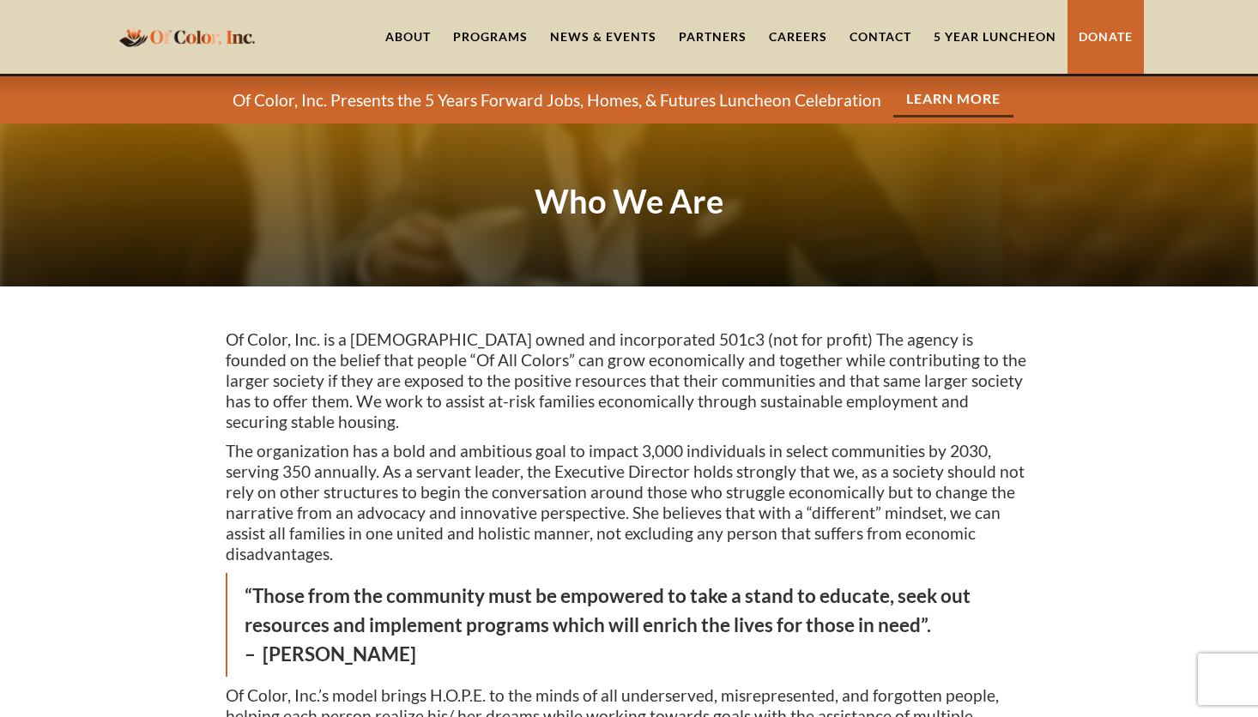  I want to click on strong: Who We Are, so click(629, 201).